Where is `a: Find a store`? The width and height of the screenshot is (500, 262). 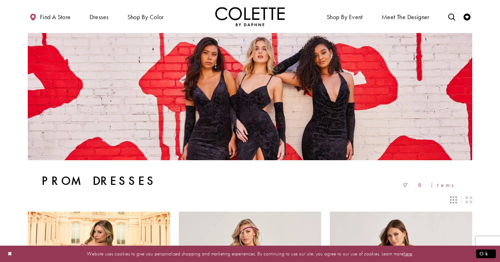
a: Find a store is located at coordinates (50, 16).